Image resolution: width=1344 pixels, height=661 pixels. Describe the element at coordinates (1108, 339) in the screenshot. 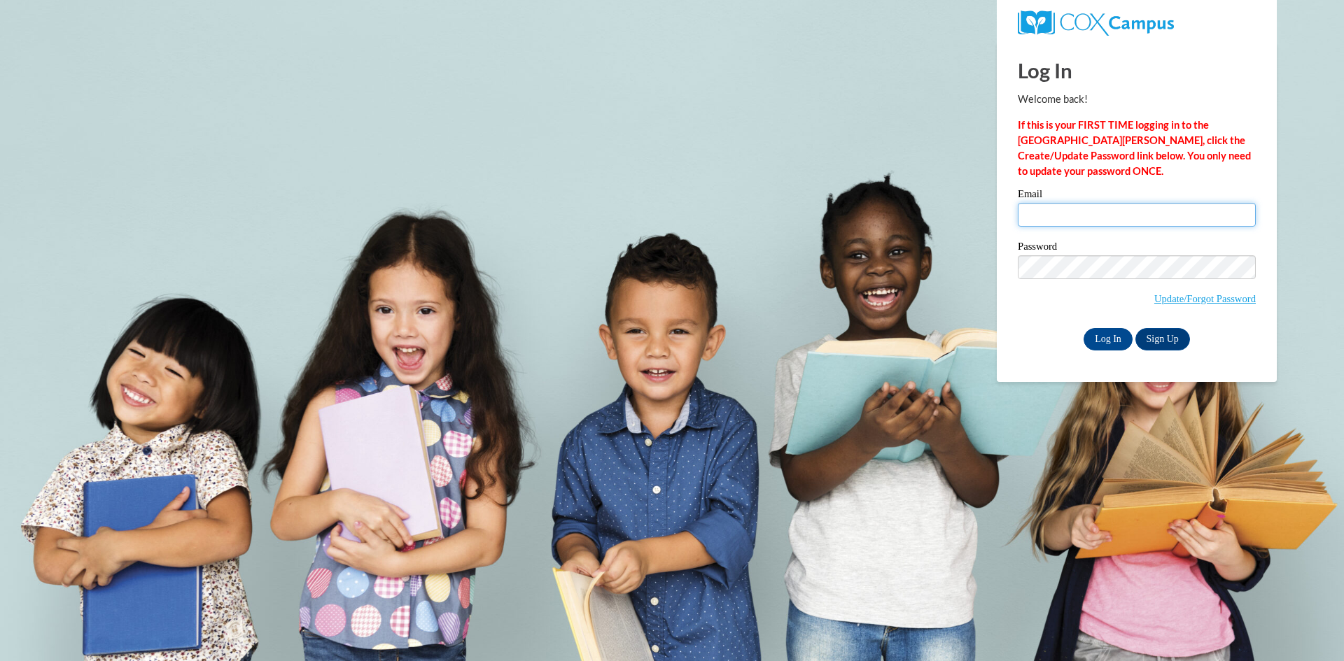

I see `input: Log In` at that location.